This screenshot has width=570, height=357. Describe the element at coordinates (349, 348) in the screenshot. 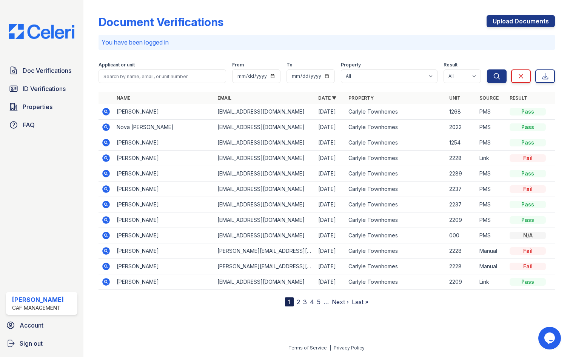

I see `a: Privacy Policy` at that location.